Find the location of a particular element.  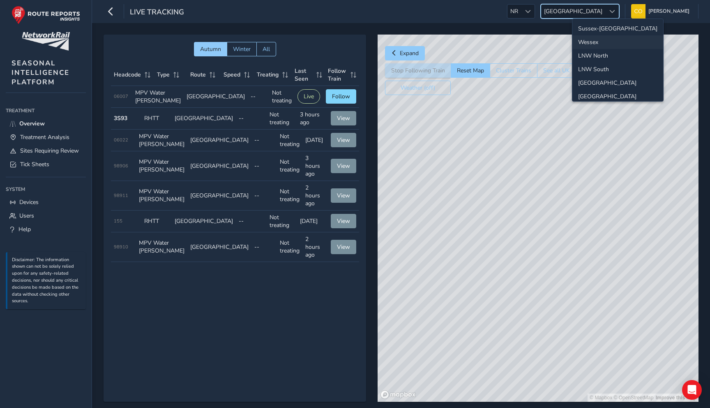

span: Help is located at coordinates (25, 229).